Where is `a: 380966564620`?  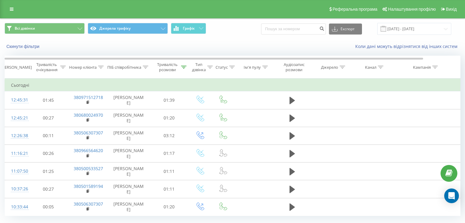
a: 380966564620 is located at coordinates (88, 150).